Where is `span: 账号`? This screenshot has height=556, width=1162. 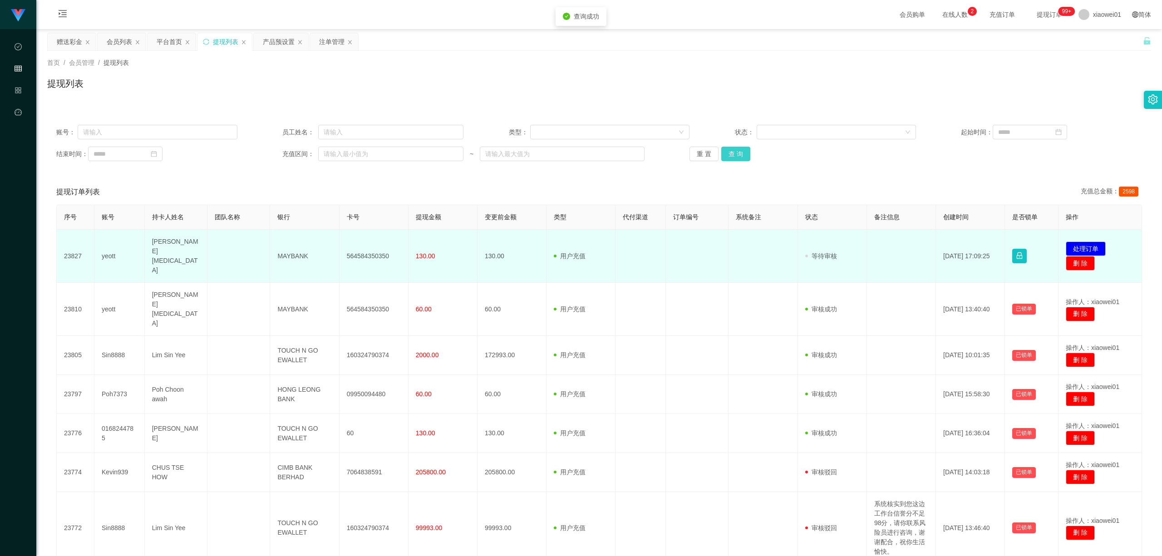 span: 账号 is located at coordinates (108, 217).